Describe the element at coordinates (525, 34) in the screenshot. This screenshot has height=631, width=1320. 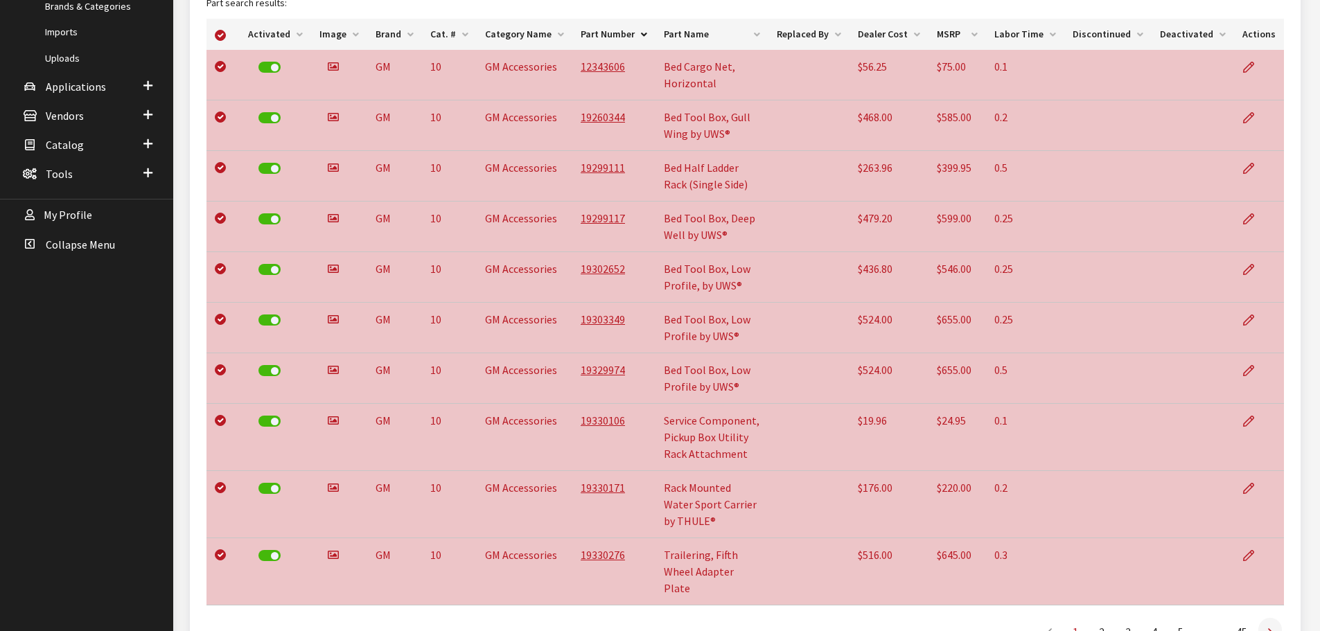
I see `th: Category Name: activate to sort column ascending` at that location.